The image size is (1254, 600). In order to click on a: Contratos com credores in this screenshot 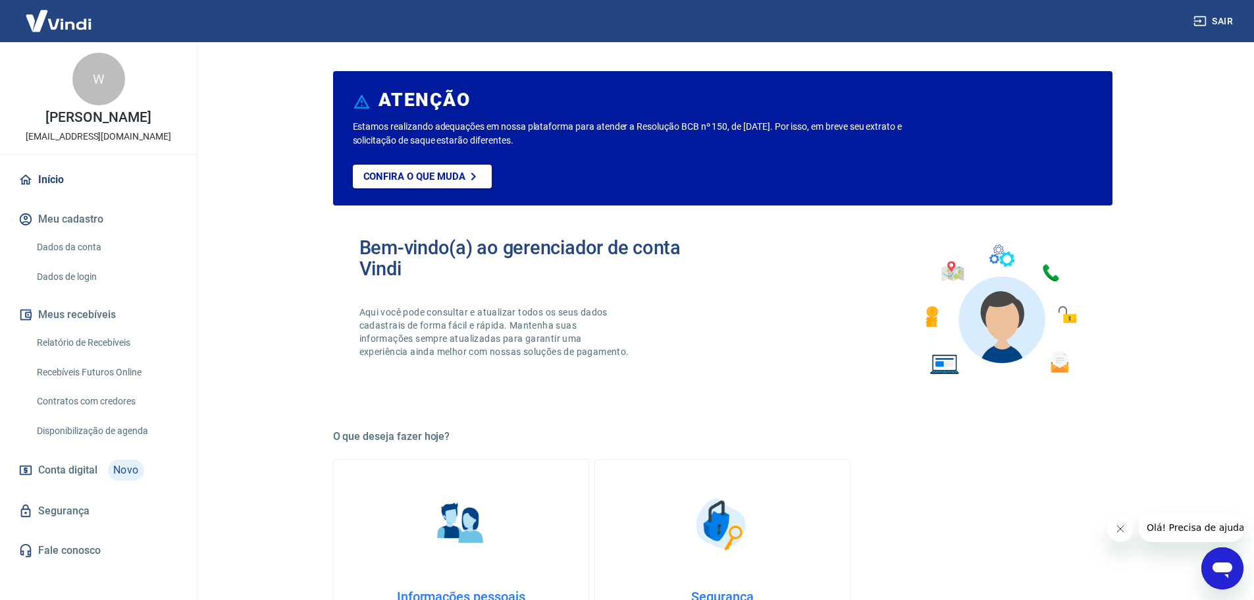, I will do `click(106, 401)`.